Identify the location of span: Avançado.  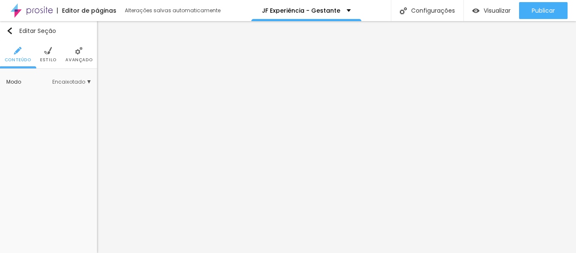
(79, 60).